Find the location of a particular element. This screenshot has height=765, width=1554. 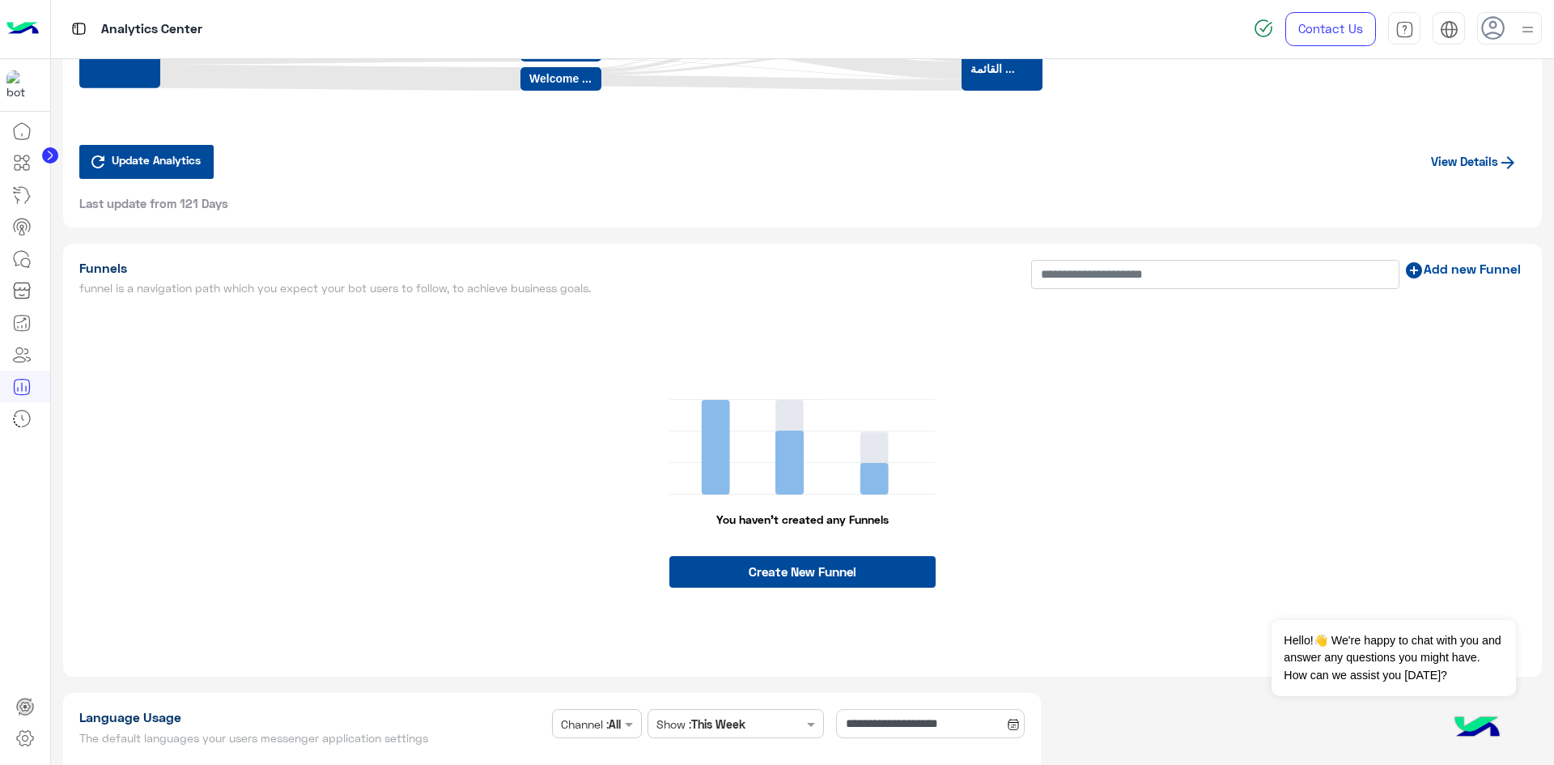

img: profile is located at coordinates (1527, 29).